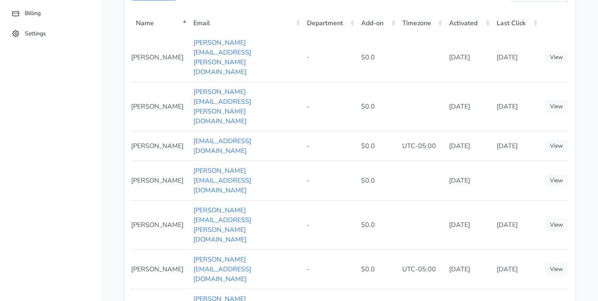 This screenshot has width=598, height=301. What do you see at coordinates (50, 13) in the screenshot?
I see `a: Billing` at bounding box center [50, 13].